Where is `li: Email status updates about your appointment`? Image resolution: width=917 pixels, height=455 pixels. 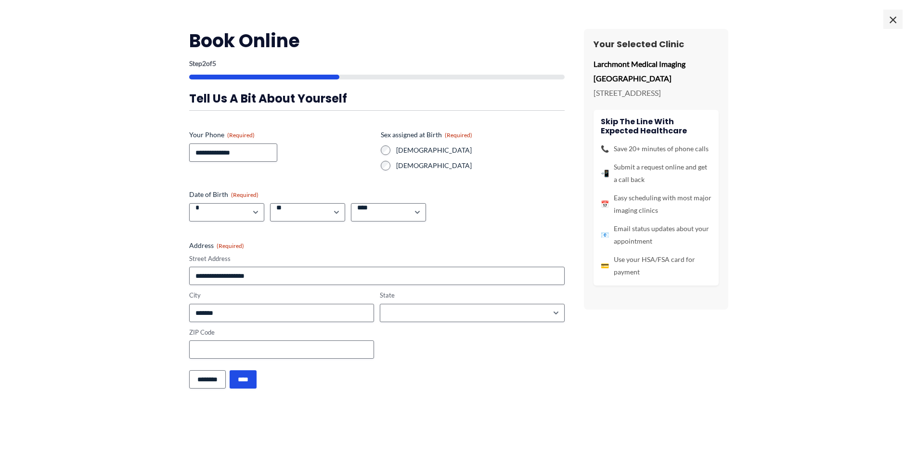 li: Email status updates about your appointment is located at coordinates (656, 235).